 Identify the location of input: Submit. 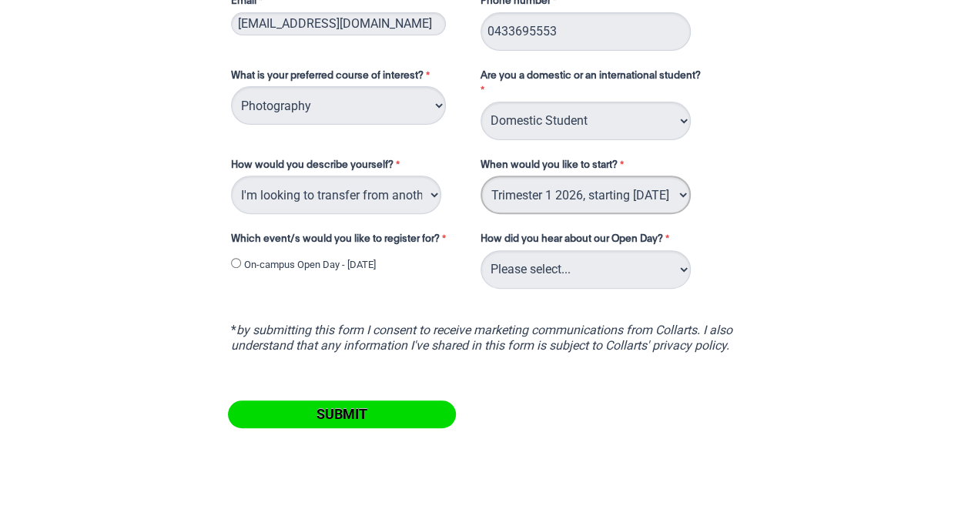
(342, 414).